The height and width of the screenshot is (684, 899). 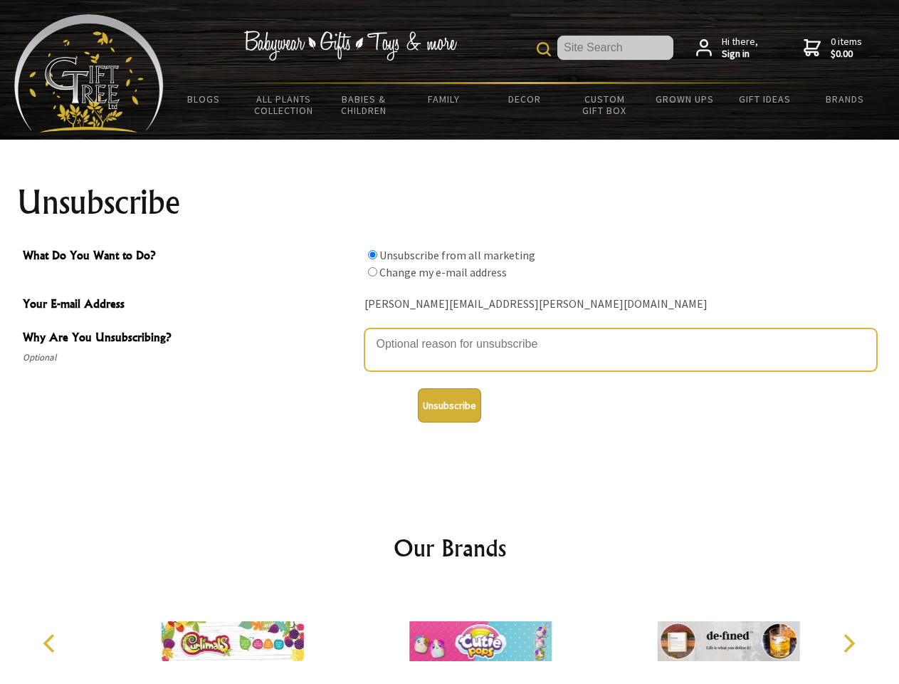 I want to click on img: Babywear - Gifts - Toys & more, so click(x=350, y=46).